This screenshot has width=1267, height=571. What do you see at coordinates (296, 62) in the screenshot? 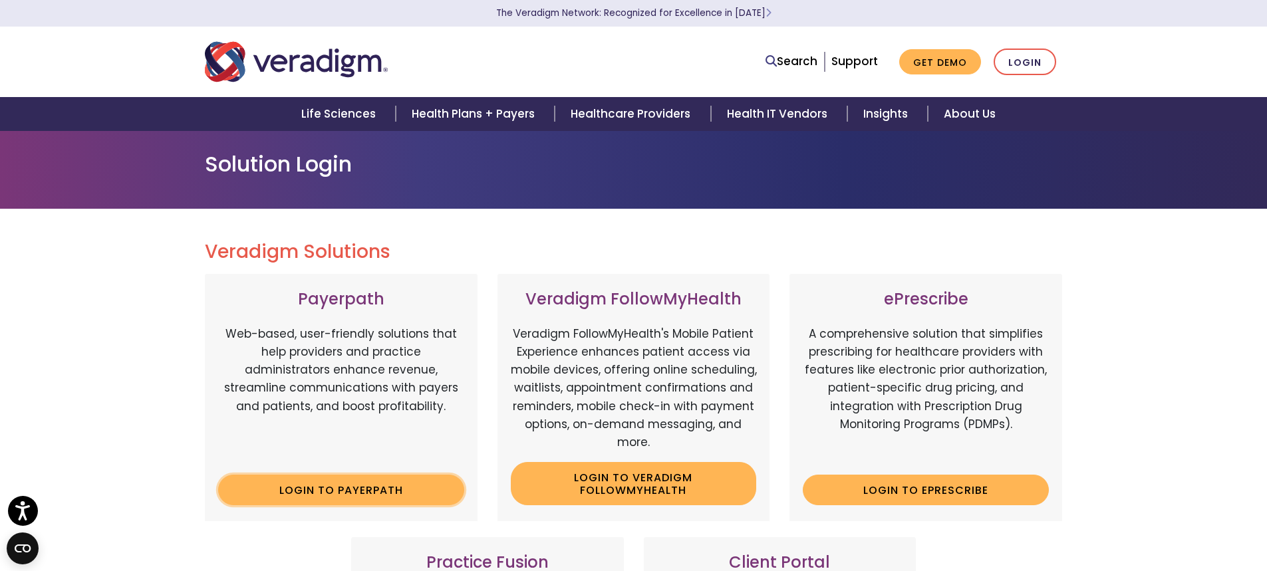
I see `img: Veradigm logo` at bounding box center [296, 62].